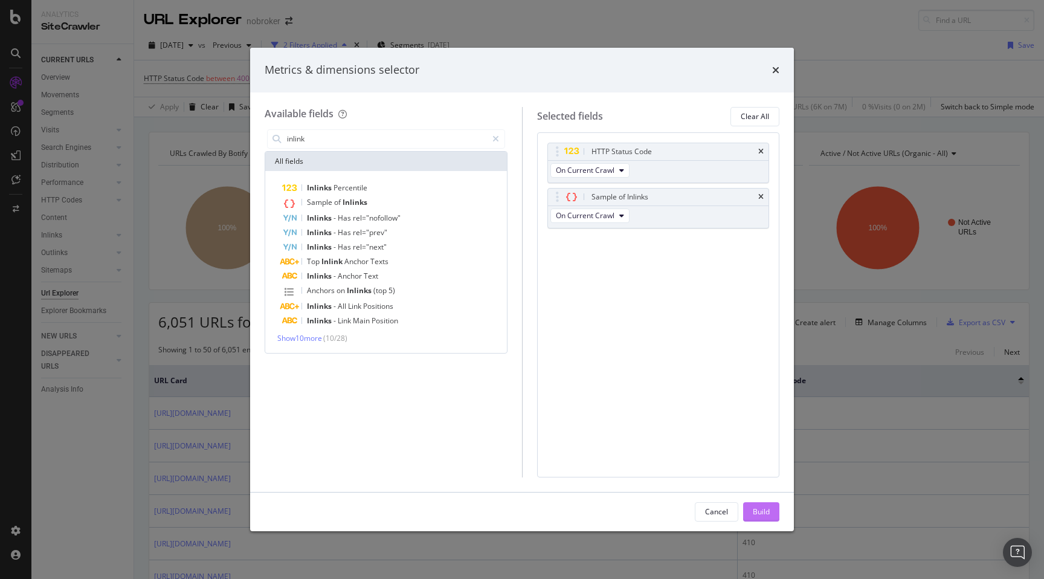  What do you see at coordinates (377, 218) in the screenshot?
I see `span: rel="nofollow"` at bounding box center [377, 218].